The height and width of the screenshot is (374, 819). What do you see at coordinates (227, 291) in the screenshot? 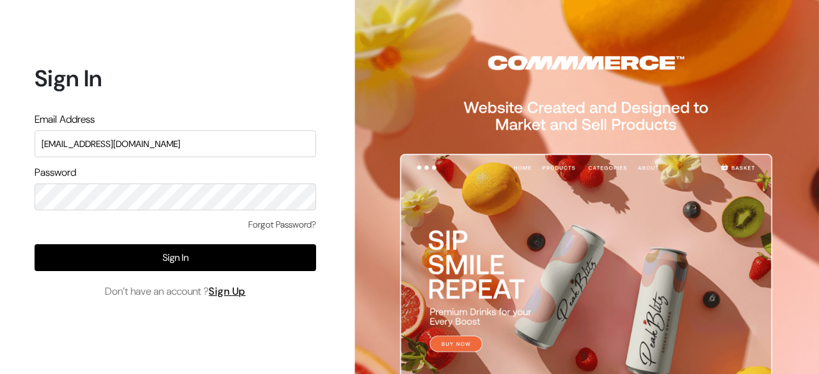
I see `a: Sign Up` at bounding box center [227, 291].